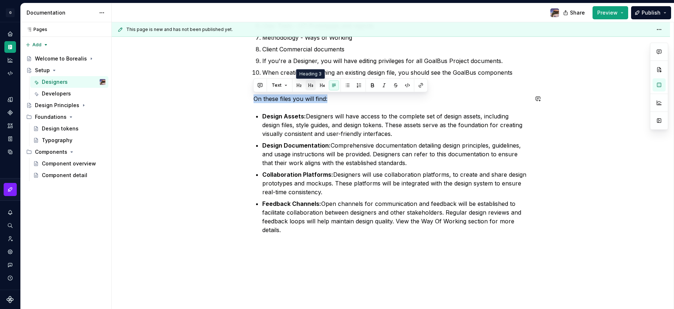  Describe the element at coordinates (292, 203) in the screenshot. I see `strong: Feedback Channels:` at that location.